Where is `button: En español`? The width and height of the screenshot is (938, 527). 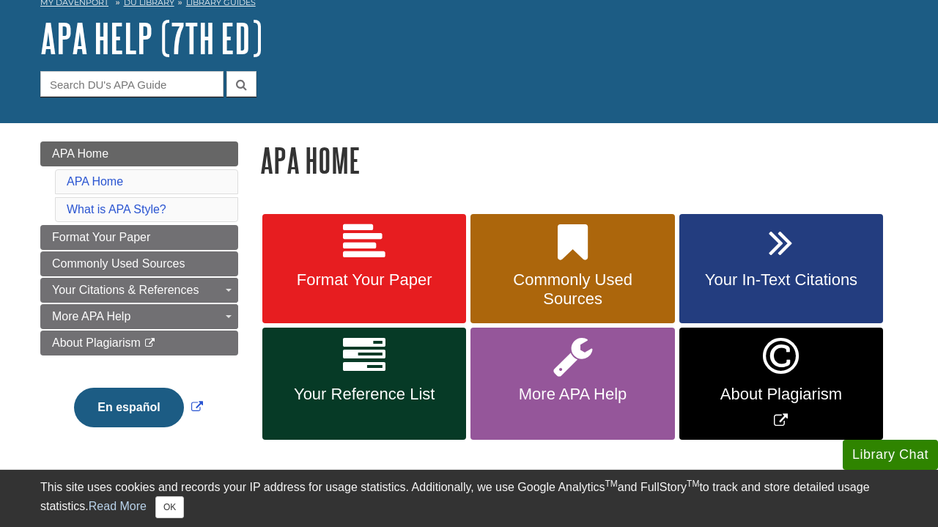
button: En español is located at coordinates (128, 408).